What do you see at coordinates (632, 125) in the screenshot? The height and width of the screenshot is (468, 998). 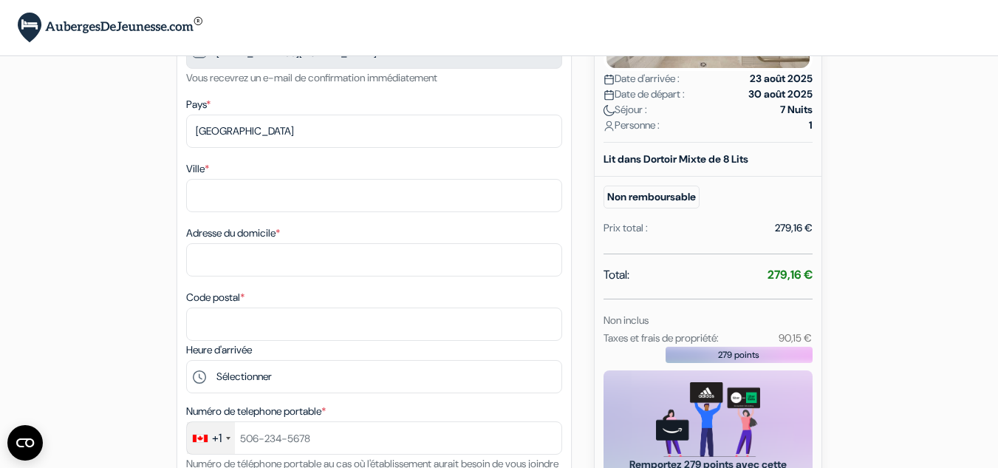 I see `span: Personne :` at bounding box center [632, 125].